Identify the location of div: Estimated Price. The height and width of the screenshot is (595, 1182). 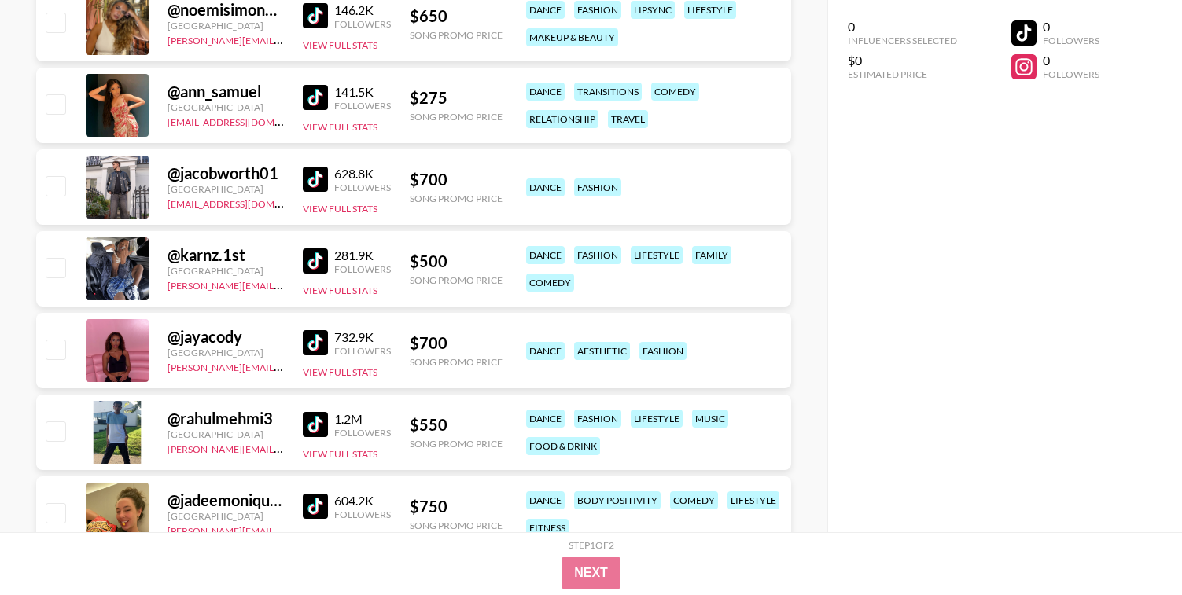
(902, 74).